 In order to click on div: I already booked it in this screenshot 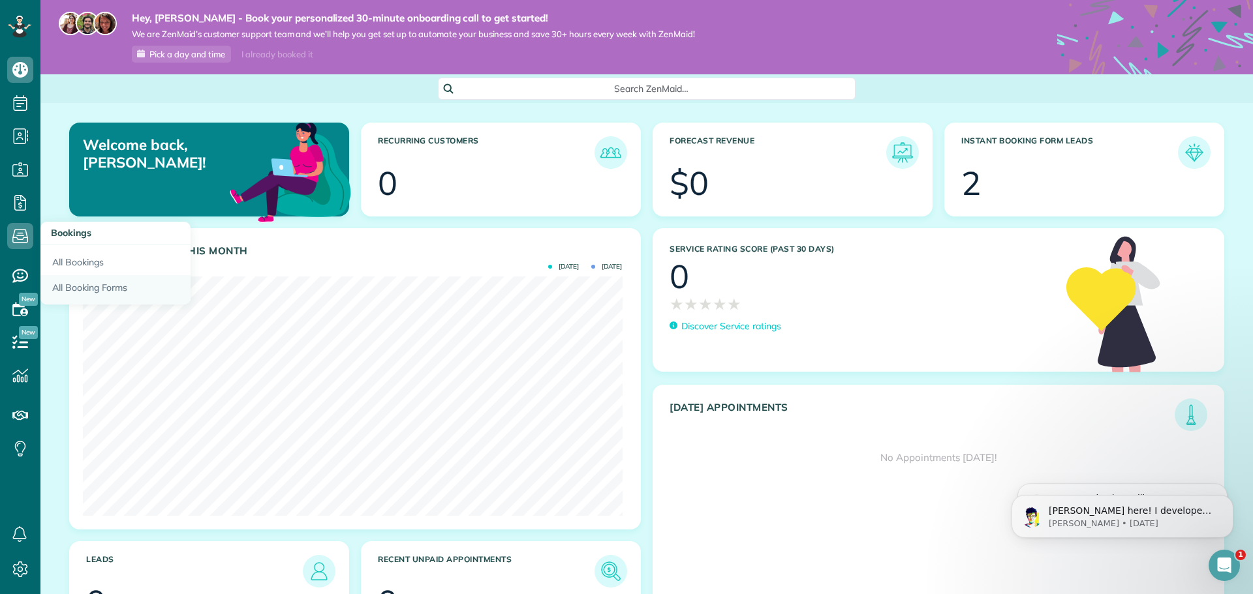, I will do `click(277, 54)`.